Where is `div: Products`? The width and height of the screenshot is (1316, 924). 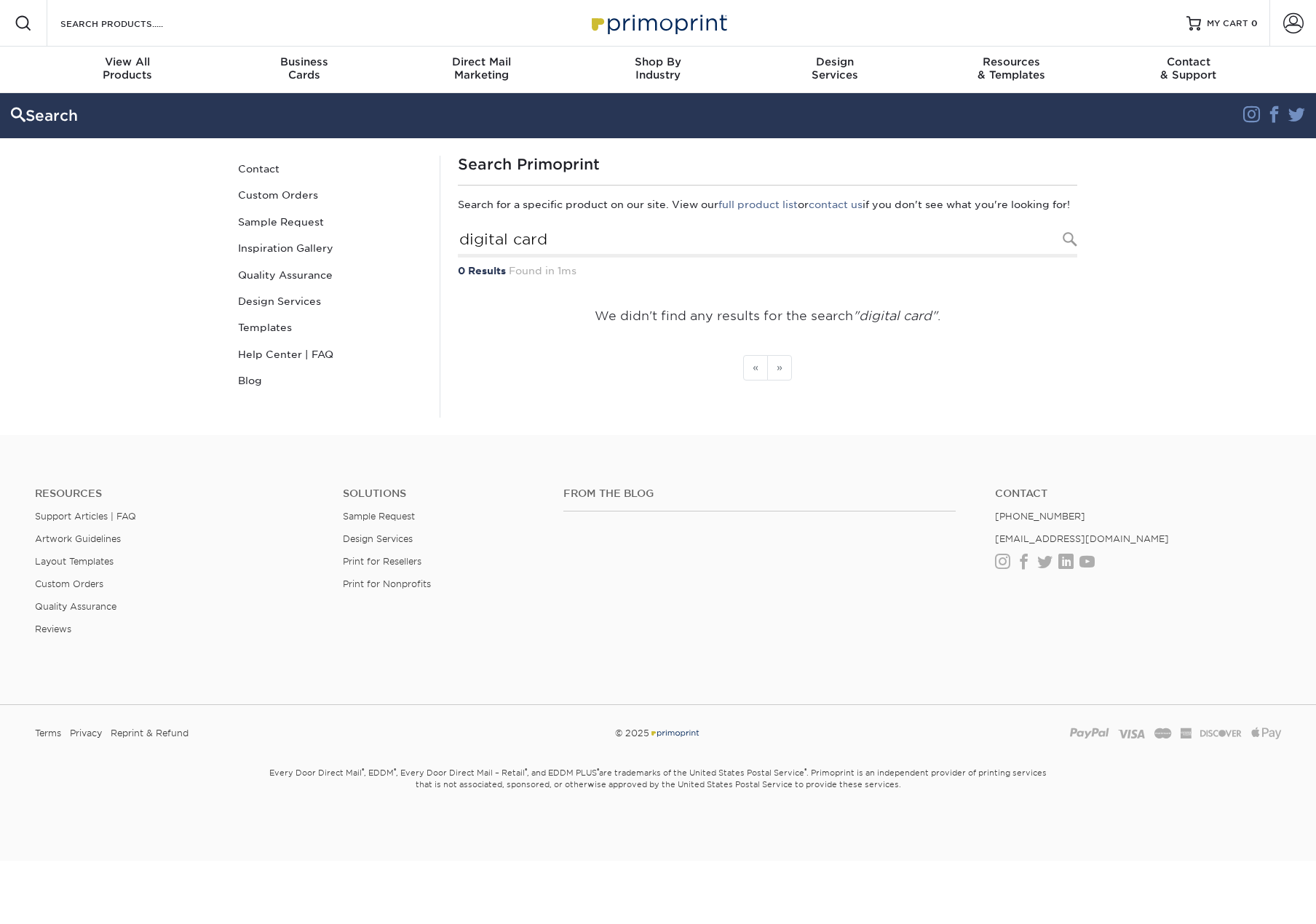
div: Products is located at coordinates (127, 69).